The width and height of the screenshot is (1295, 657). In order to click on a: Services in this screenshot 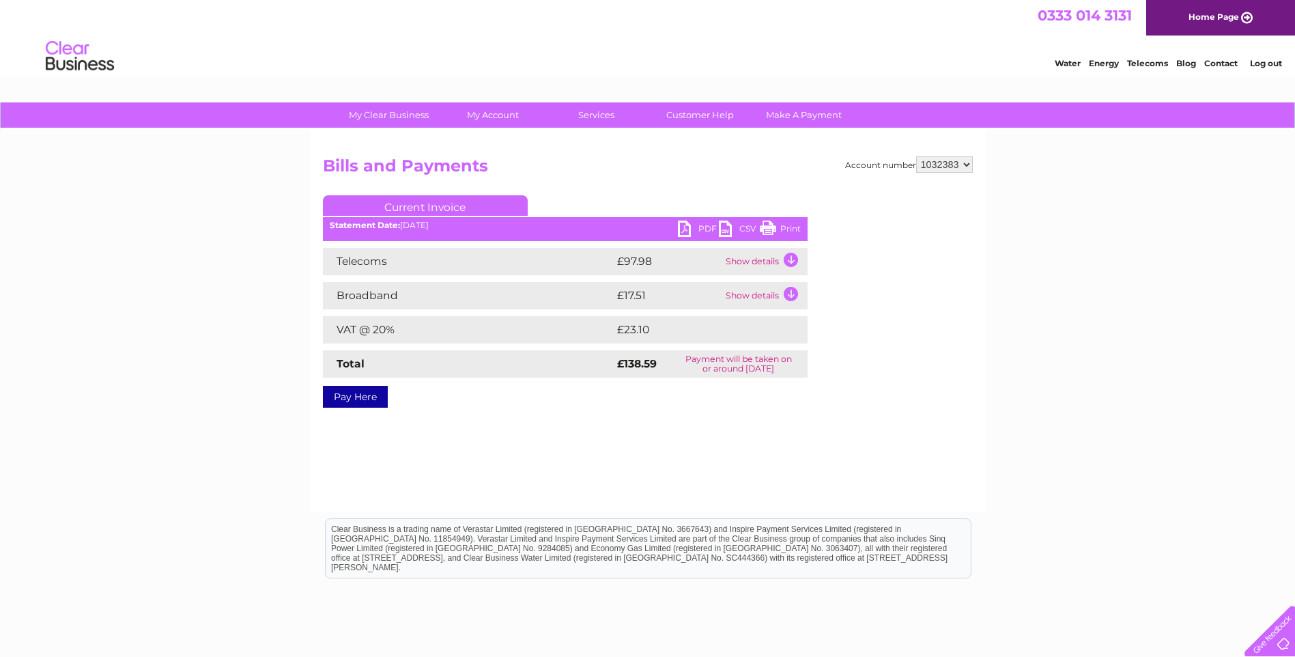, I will do `click(596, 115)`.